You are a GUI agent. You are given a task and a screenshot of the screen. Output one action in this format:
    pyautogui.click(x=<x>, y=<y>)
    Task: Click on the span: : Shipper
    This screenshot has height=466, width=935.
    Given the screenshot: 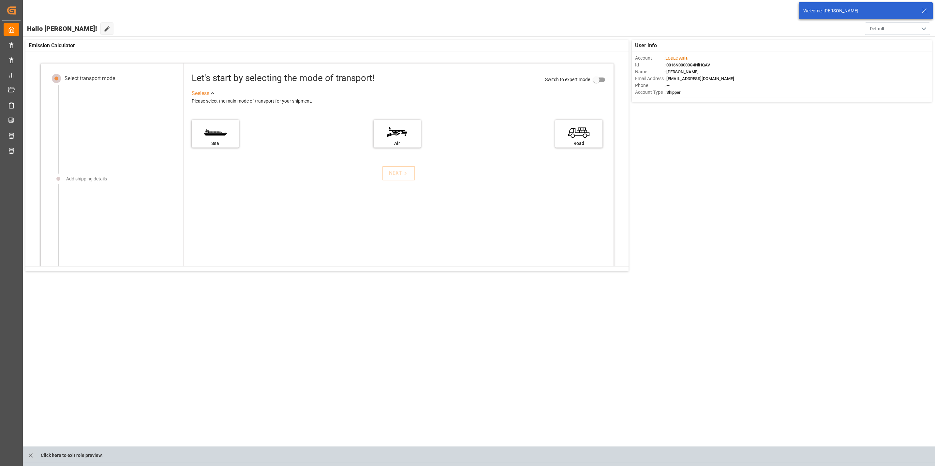 What is the action you would take?
    pyautogui.click(x=672, y=92)
    